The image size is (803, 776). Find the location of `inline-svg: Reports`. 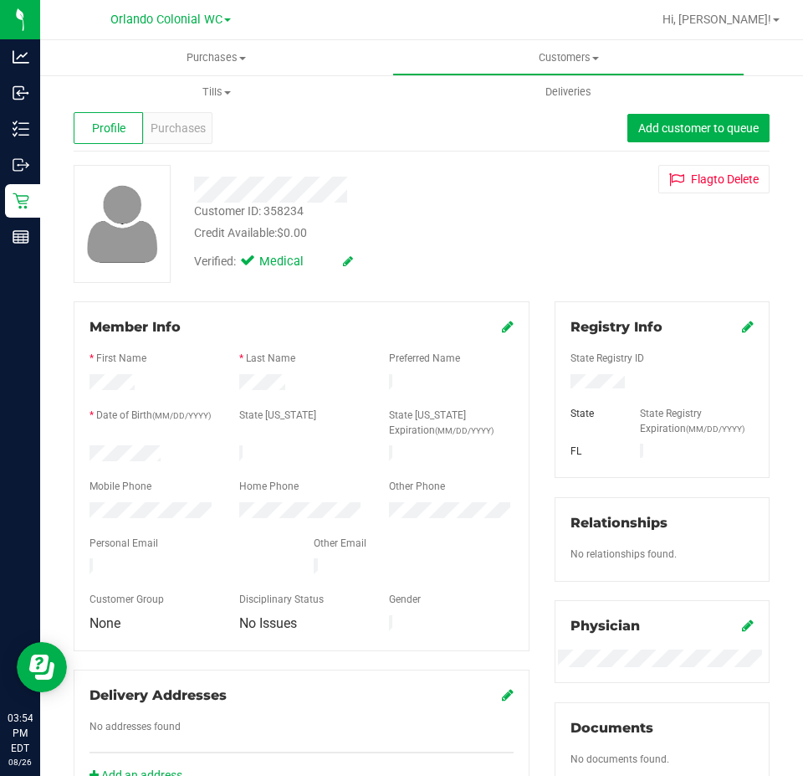

inline-svg: Reports is located at coordinates (21, 237).